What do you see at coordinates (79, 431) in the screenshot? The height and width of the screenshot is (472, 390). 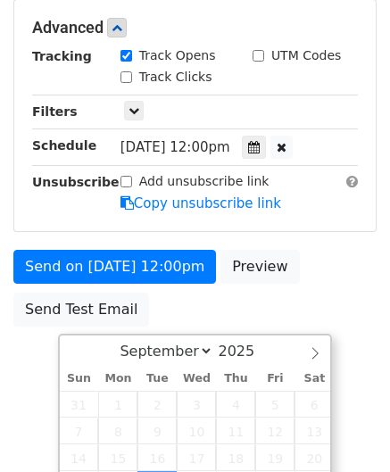 I see `span: September 7, 2025` at bounding box center [79, 431].